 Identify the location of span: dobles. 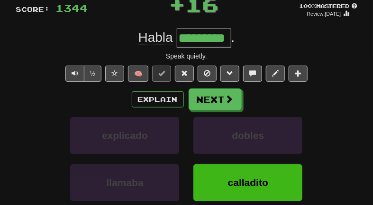
(249, 135).